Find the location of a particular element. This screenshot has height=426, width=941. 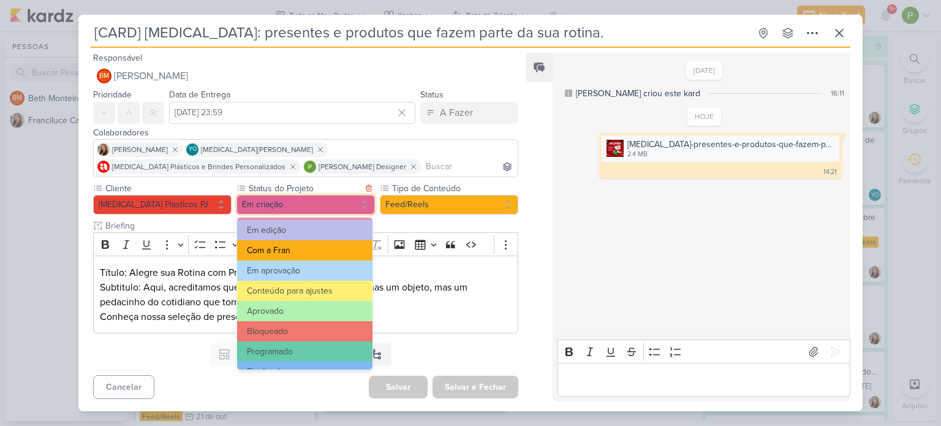

label: Cliente is located at coordinates (168, 188).